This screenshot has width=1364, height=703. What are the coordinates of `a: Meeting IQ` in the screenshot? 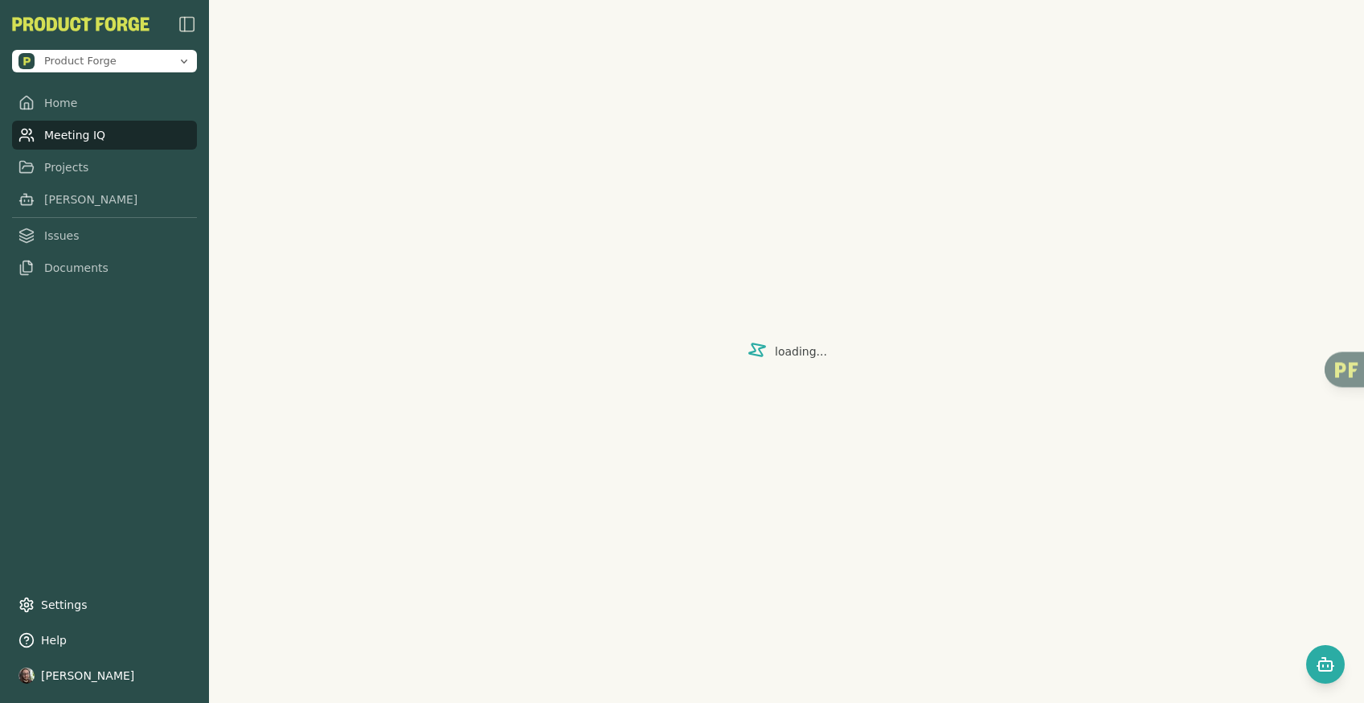 It's located at (105, 135).